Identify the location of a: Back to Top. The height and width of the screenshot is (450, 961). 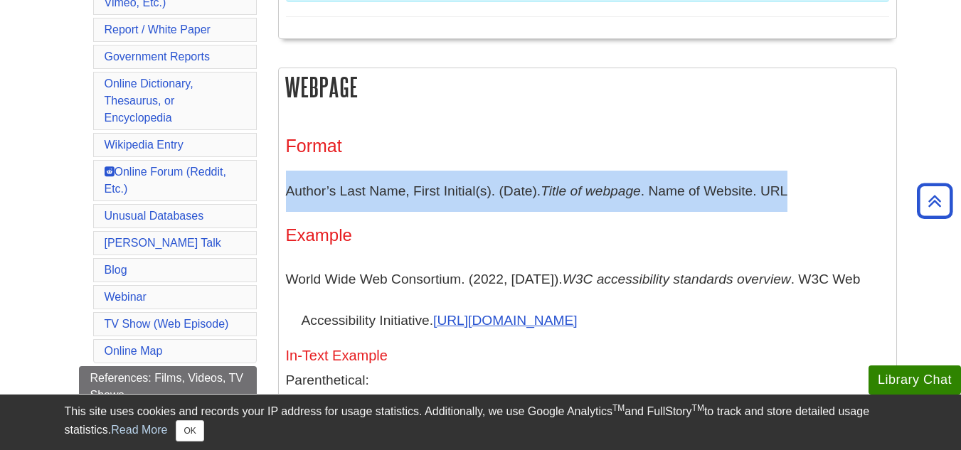
(934, 201).